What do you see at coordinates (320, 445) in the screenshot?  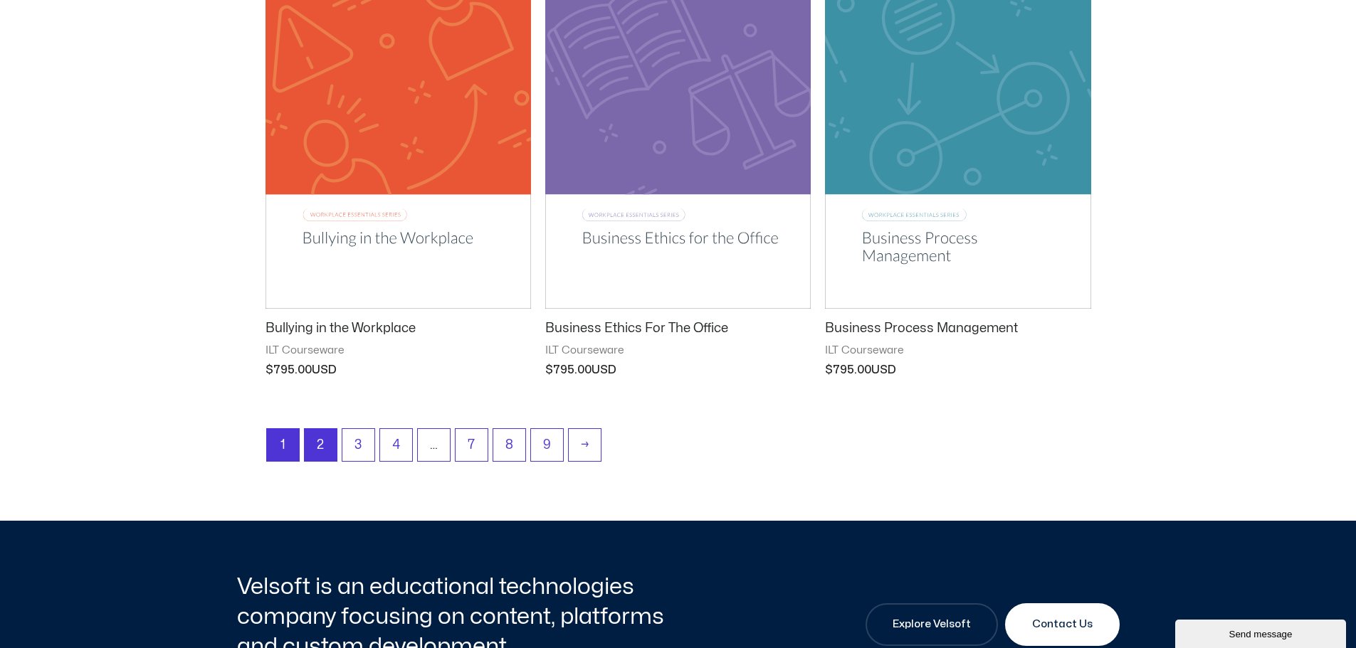 I see `a: Page 2` at bounding box center [320, 445].